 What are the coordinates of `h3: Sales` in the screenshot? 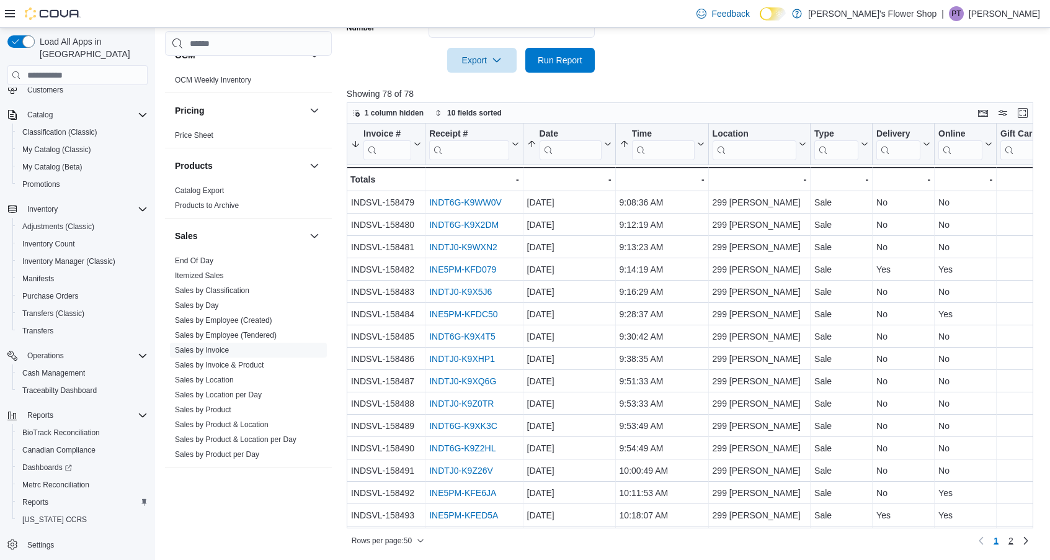 It's located at (186, 236).